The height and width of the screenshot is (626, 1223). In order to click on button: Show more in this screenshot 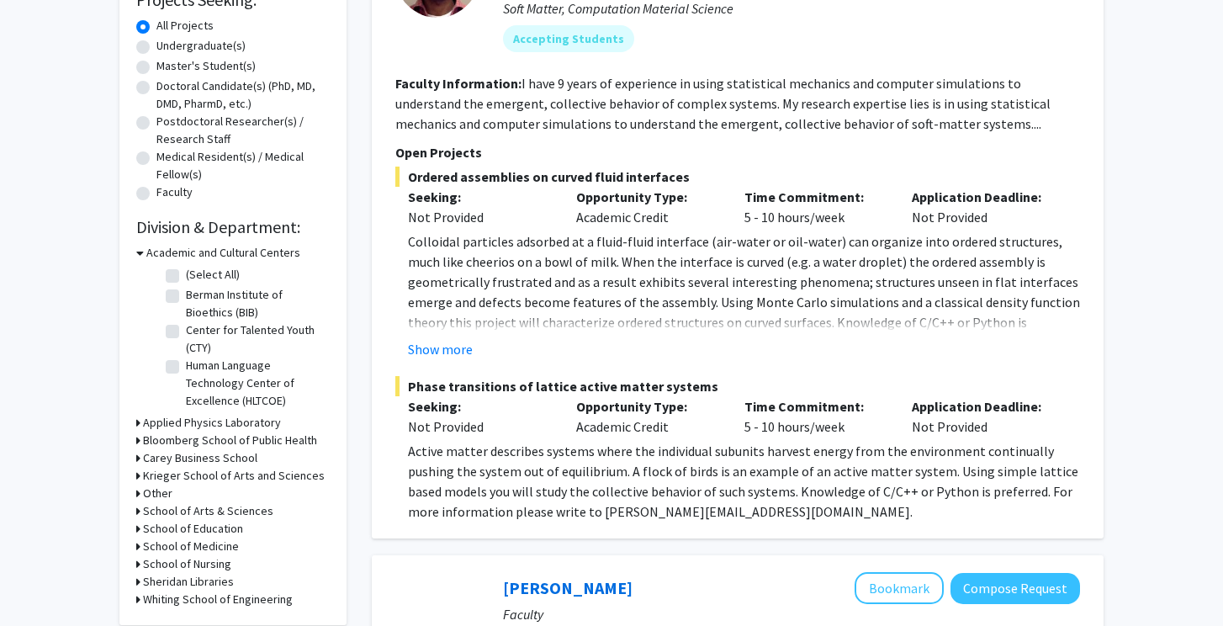, I will do `click(440, 349)`.